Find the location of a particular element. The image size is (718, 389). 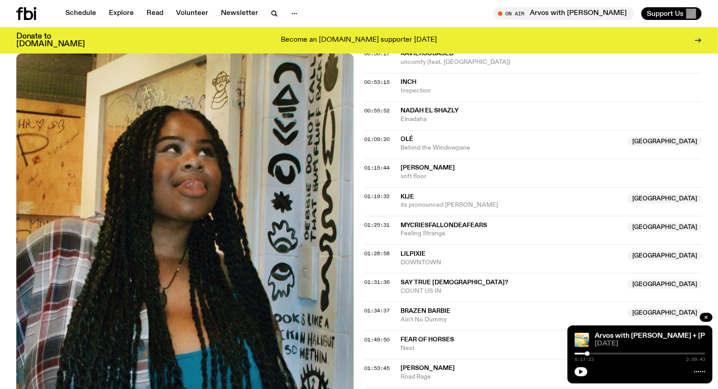

span: Brazen Barbie is located at coordinates (426, 311).